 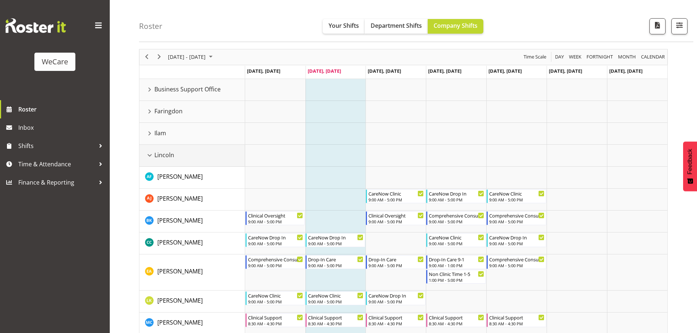 What do you see at coordinates (159, 57) in the screenshot?
I see `button: Next` at bounding box center [159, 57].